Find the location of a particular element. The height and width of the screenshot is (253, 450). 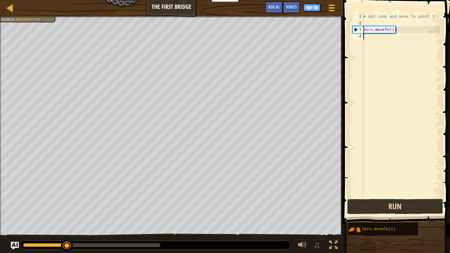

div: 1 is located at coordinates (358, 16).